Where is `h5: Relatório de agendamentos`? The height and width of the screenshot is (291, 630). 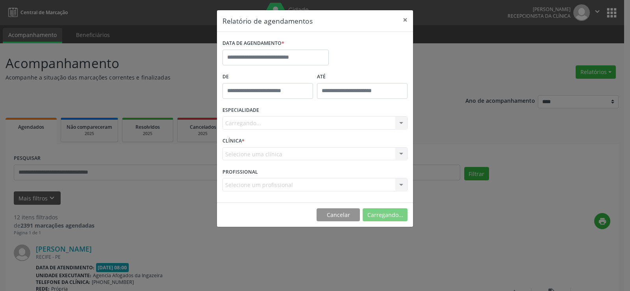 h5: Relatório de agendamentos is located at coordinates (267, 21).